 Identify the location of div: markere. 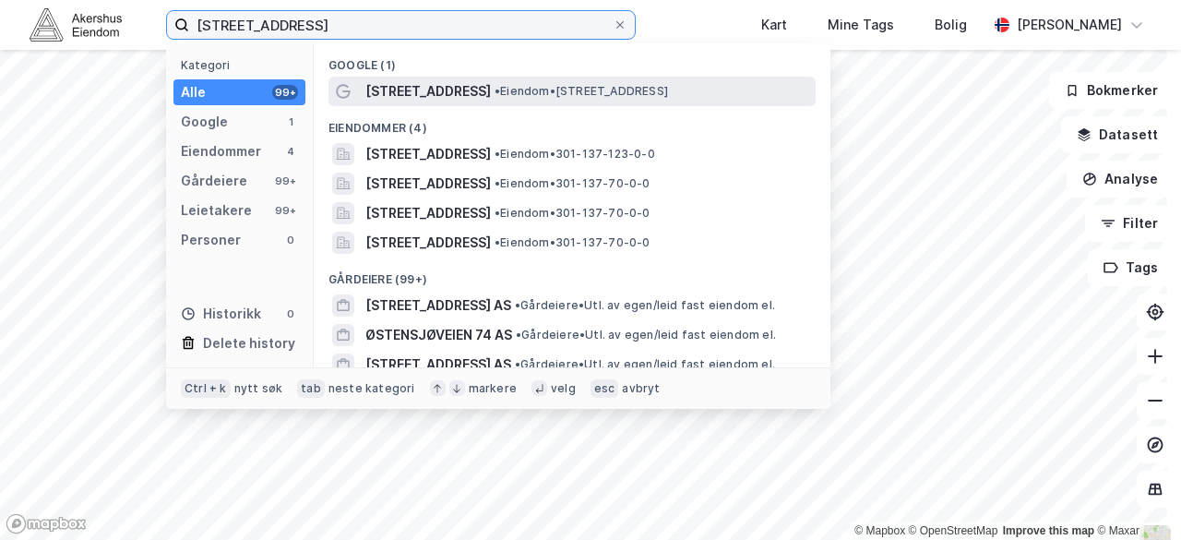
(493, 389).